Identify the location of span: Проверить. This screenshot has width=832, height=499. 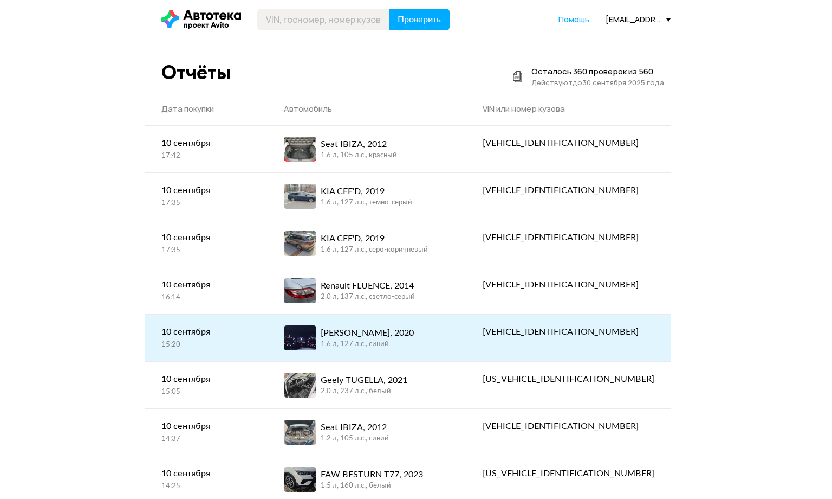
(419, 20).